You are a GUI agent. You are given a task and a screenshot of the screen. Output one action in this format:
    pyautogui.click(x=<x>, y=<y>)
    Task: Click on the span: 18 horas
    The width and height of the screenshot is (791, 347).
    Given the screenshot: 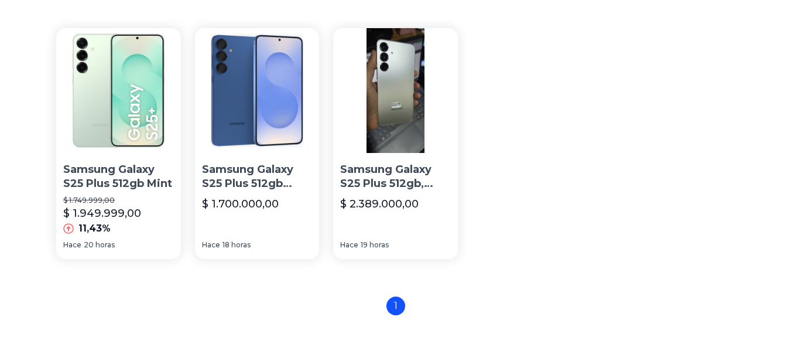 What is the action you would take?
    pyautogui.click(x=237, y=245)
    